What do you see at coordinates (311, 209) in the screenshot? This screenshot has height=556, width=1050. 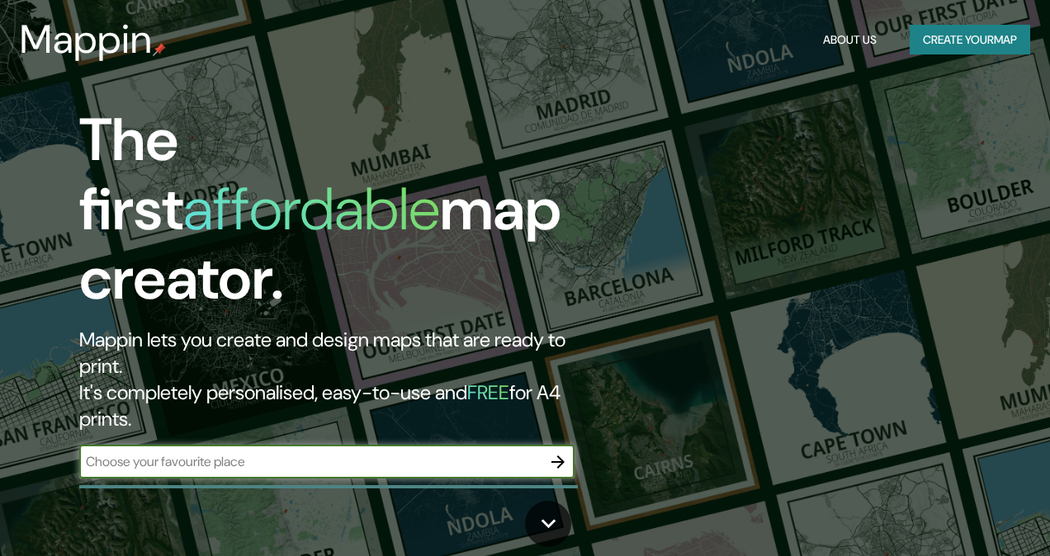 I see `h1: affordable` at bounding box center [311, 209].